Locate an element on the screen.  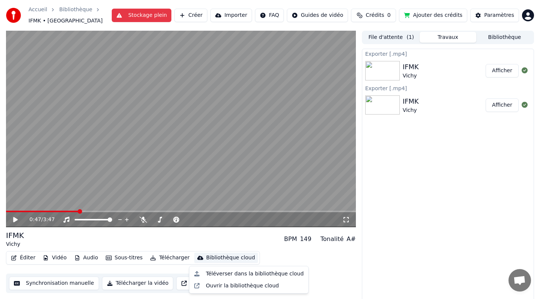
button: Stockage plein is located at coordinates (141, 15).